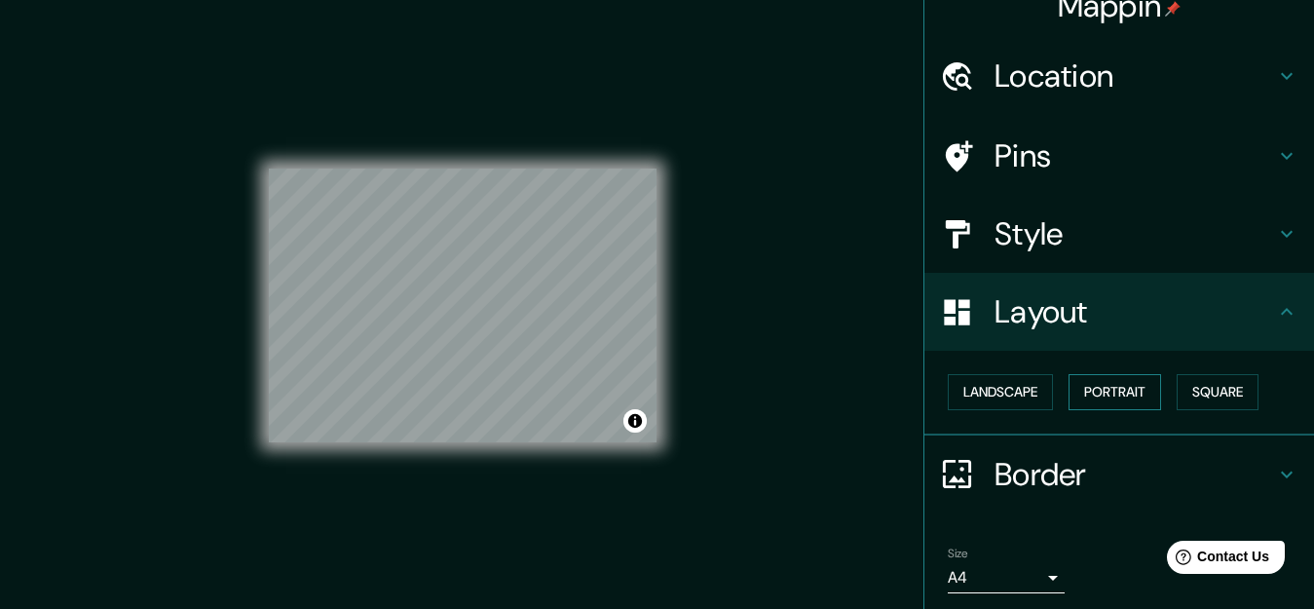 The width and height of the screenshot is (1314, 609). What do you see at coordinates (1119, 156) in the screenshot?
I see `div: Pins` at bounding box center [1119, 156].